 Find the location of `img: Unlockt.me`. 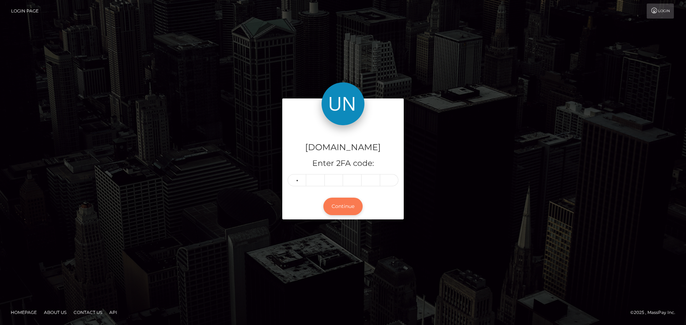

img: Unlockt.me is located at coordinates (343, 104).